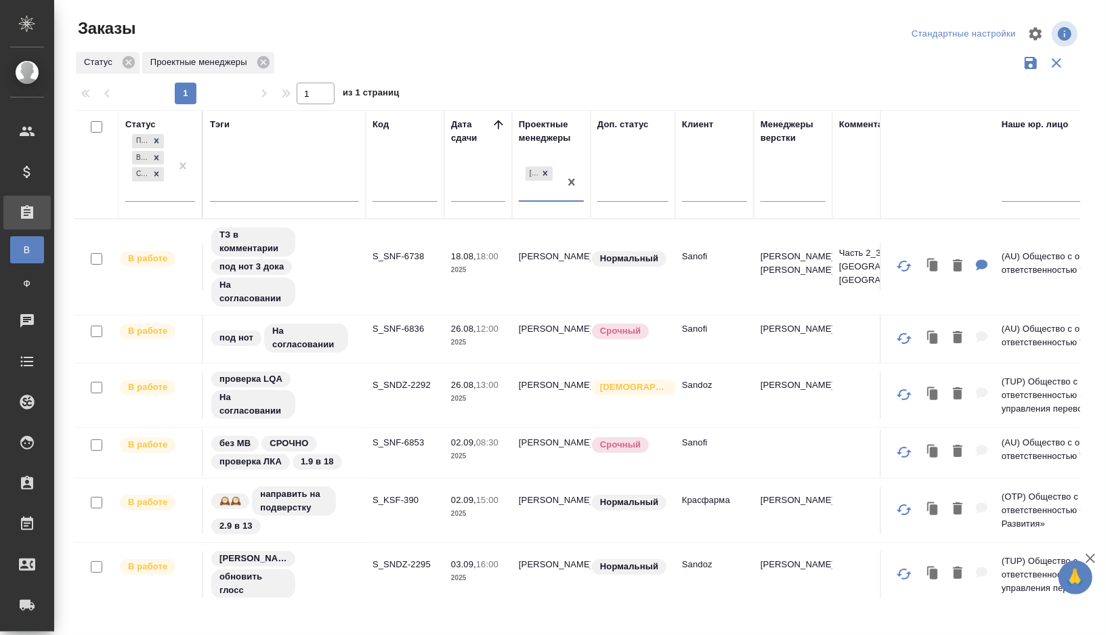  Describe the element at coordinates (487, 256) in the screenshot. I see `p: 18:00` at that location.